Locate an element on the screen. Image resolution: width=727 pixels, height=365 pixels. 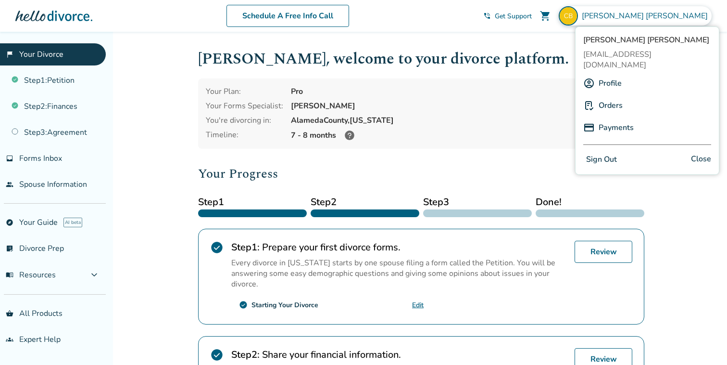
a: Edit is located at coordinates (418, 304).